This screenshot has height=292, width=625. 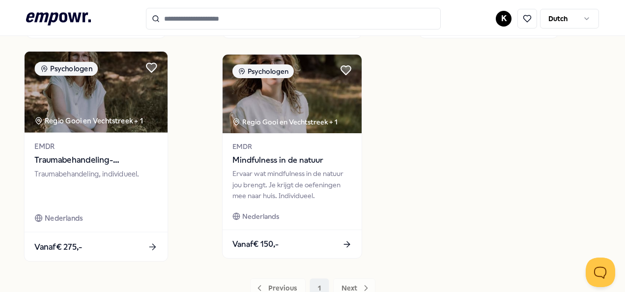 What do you see at coordinates (293, 19) in the screenshot?
I see `input: Search for products, categories or subcategories` at bounding box center [293, 19].